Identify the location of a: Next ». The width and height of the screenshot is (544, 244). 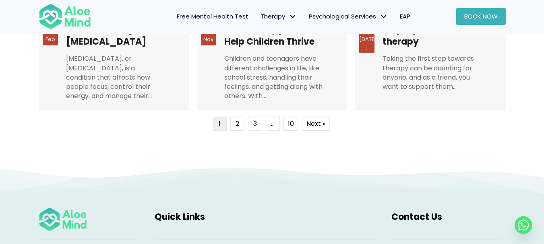
(316, 124).